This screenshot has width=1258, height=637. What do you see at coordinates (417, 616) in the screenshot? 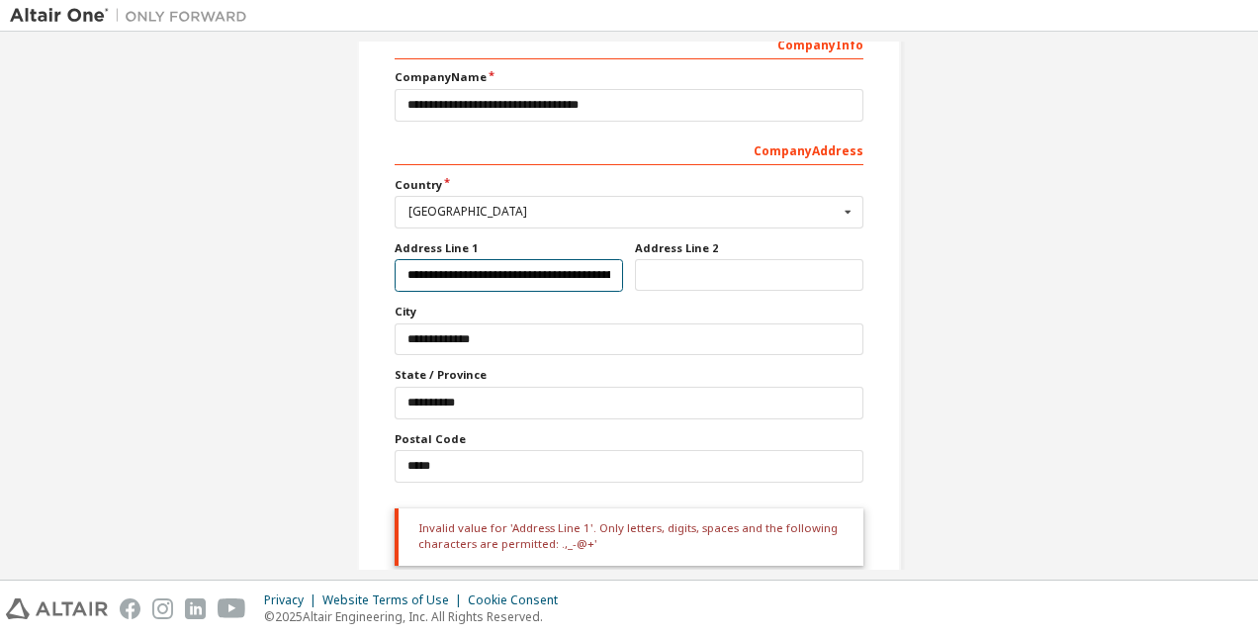
I see `p: © 2025 Altair Engineering, Inc. All Rights Reserved.` at bounding box center [417, 616].